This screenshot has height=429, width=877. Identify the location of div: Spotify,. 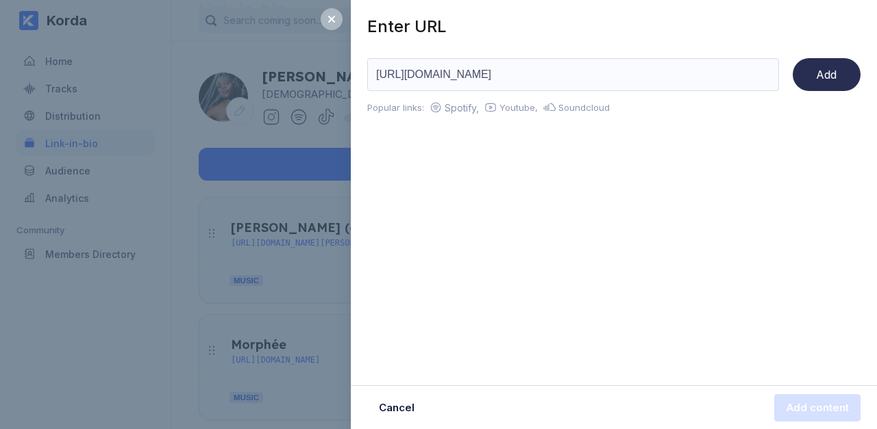
(460, 108).